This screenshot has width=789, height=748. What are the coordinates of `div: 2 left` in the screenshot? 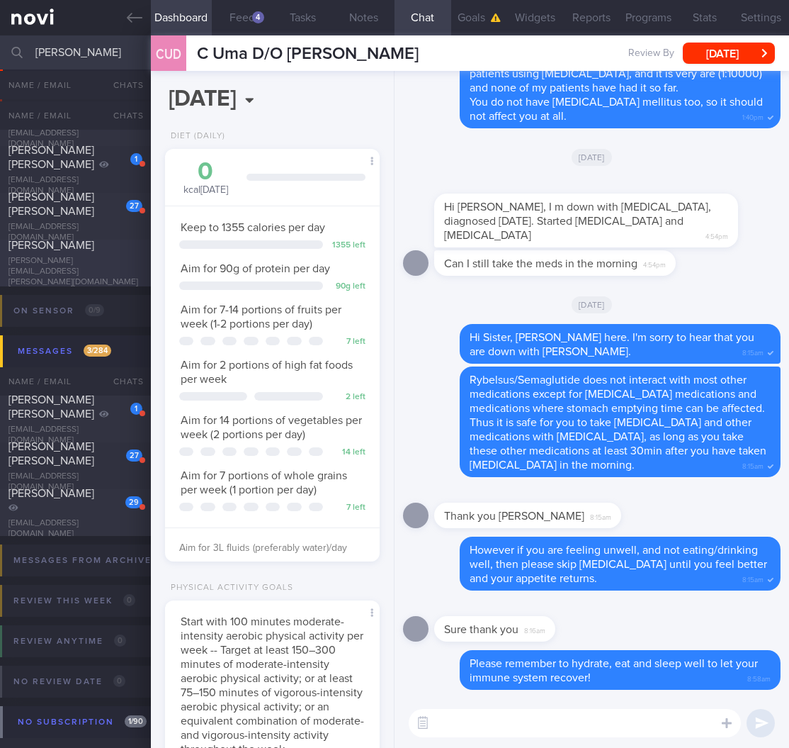 It's located at (348, 397).